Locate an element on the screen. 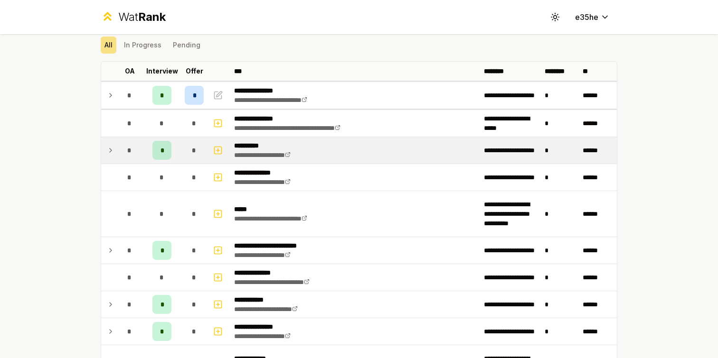 The height and width of the screenshot is (358, 718). p: Interview is located at coordinates (162, 71).